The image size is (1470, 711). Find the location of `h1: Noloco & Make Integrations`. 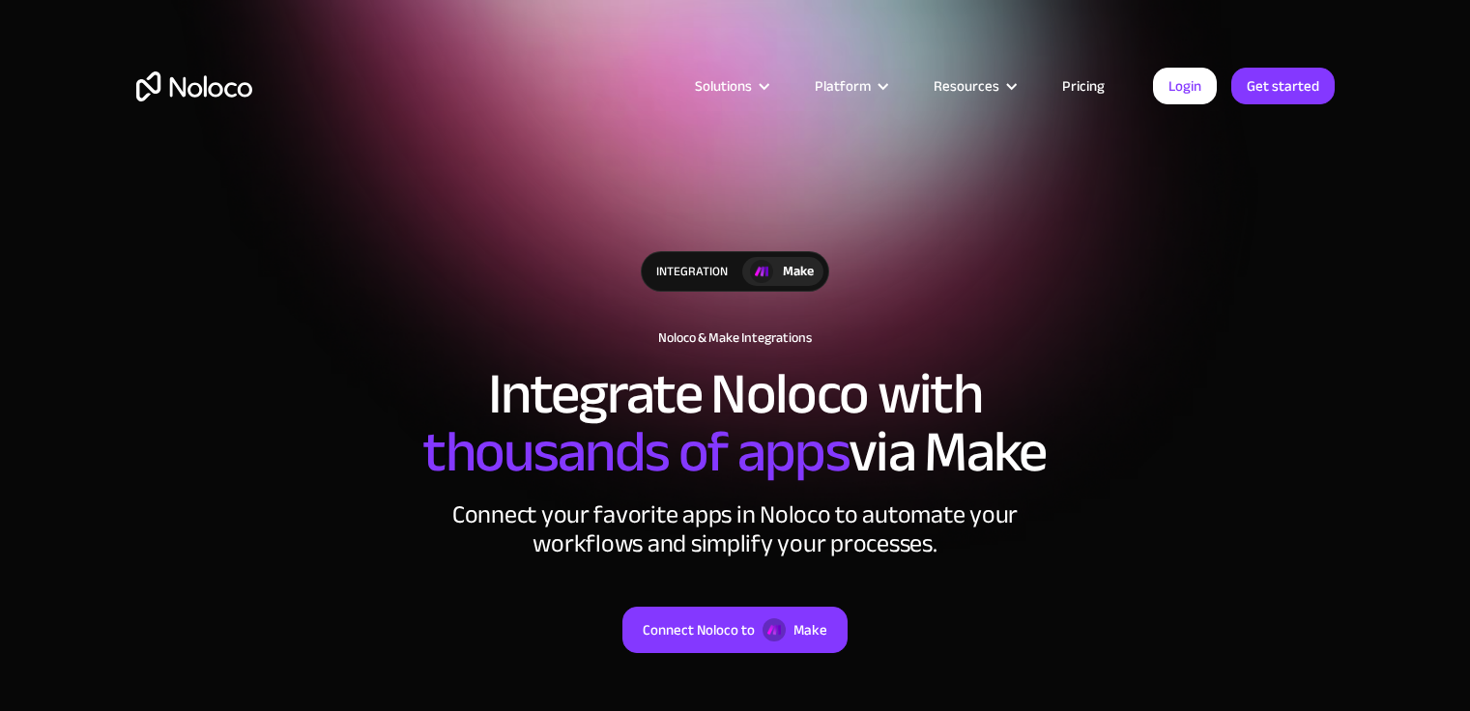

h1: Noloco & Make Integrations is located at coordinates (735, 338).